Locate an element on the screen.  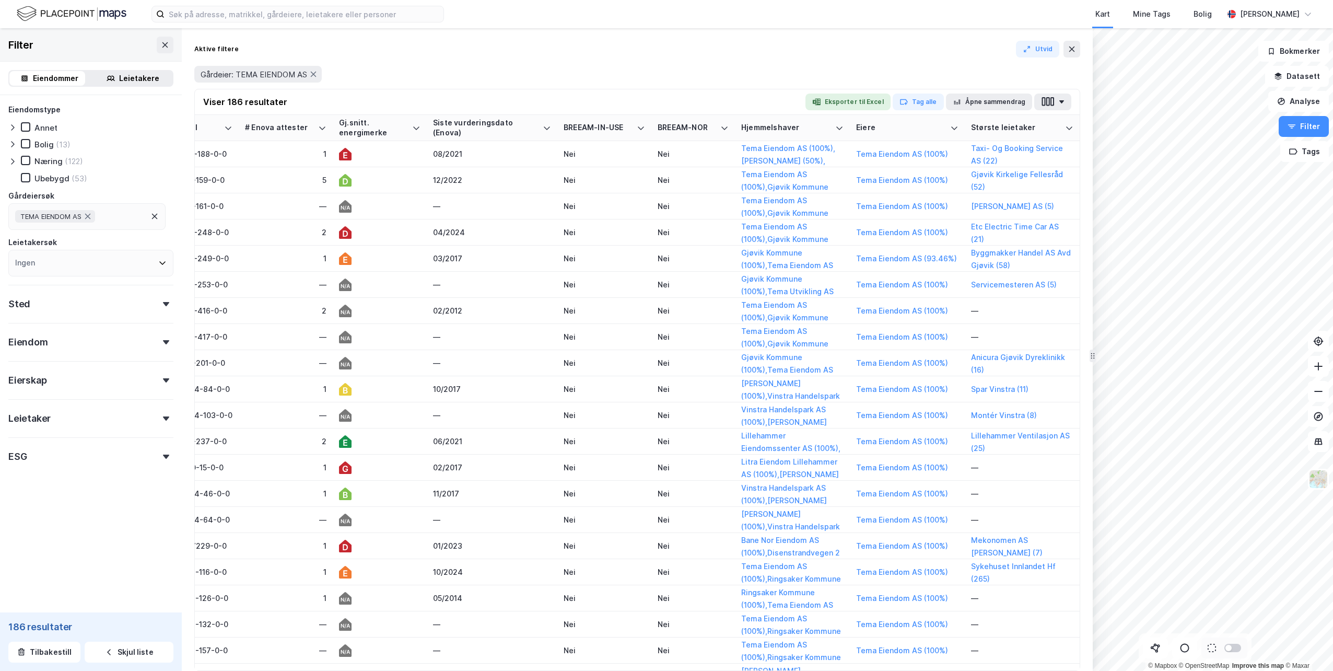
div: 3441-190-15-0-0 is located at coordinates (197, 467).